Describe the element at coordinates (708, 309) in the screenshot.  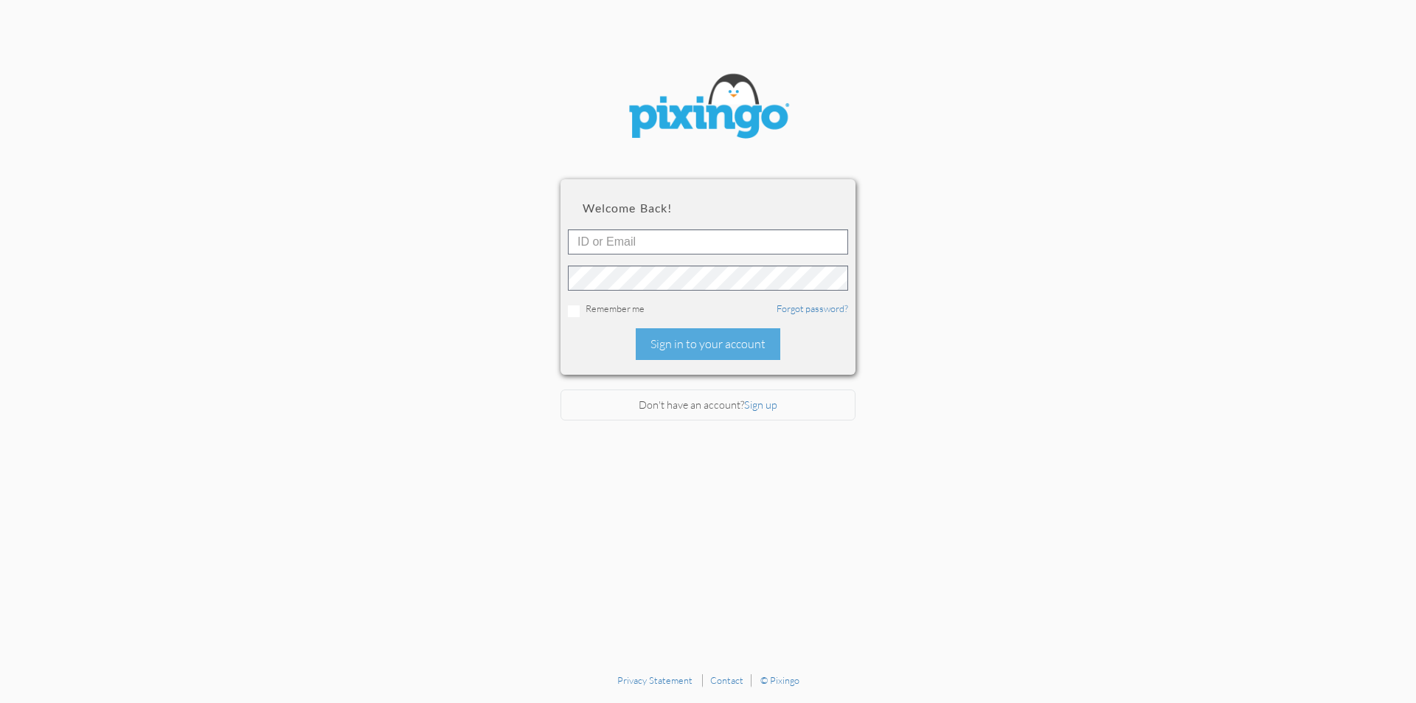
I see `div: Remember me` at that location.